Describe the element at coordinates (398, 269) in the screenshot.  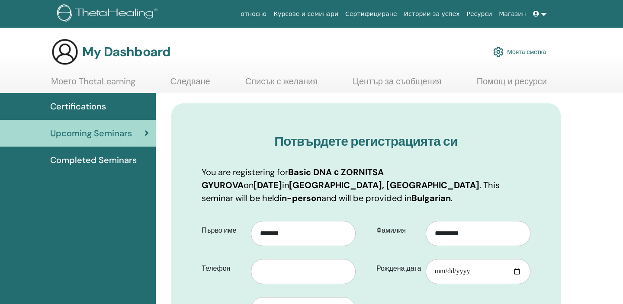
I see `label: Рождена дата` at that location.